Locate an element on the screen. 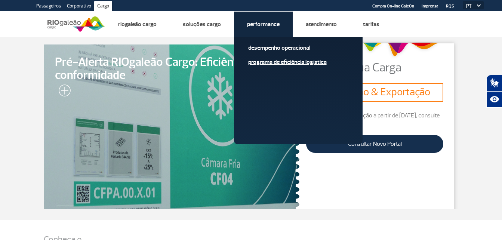 Image resolution: width=502 pixels, height=240 pixels. a: Riogaleão Cargo is located at coordinates (137, 24).